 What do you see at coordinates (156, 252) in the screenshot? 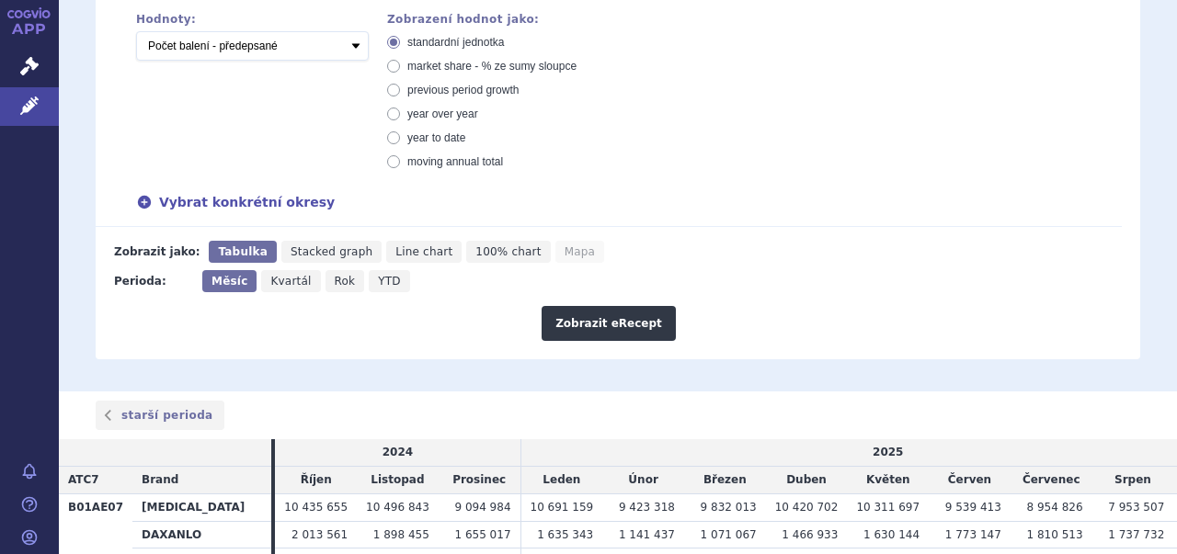
I see `div: Zobrazit jako:` at bounding box center [156, 252].